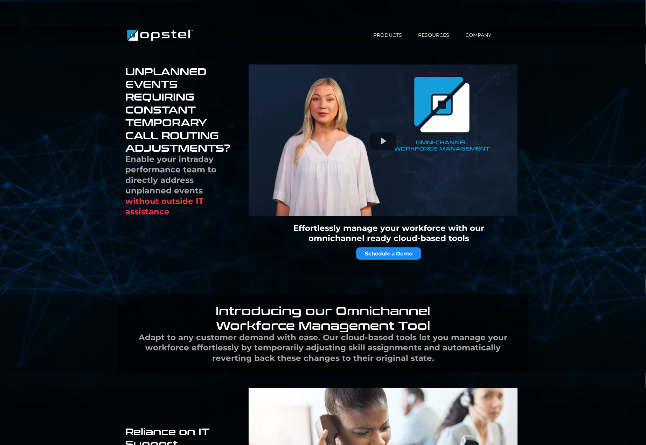  Describe the element at coordinates (478, 35) in the screenshot. I see `a: COMPANY` at that location.